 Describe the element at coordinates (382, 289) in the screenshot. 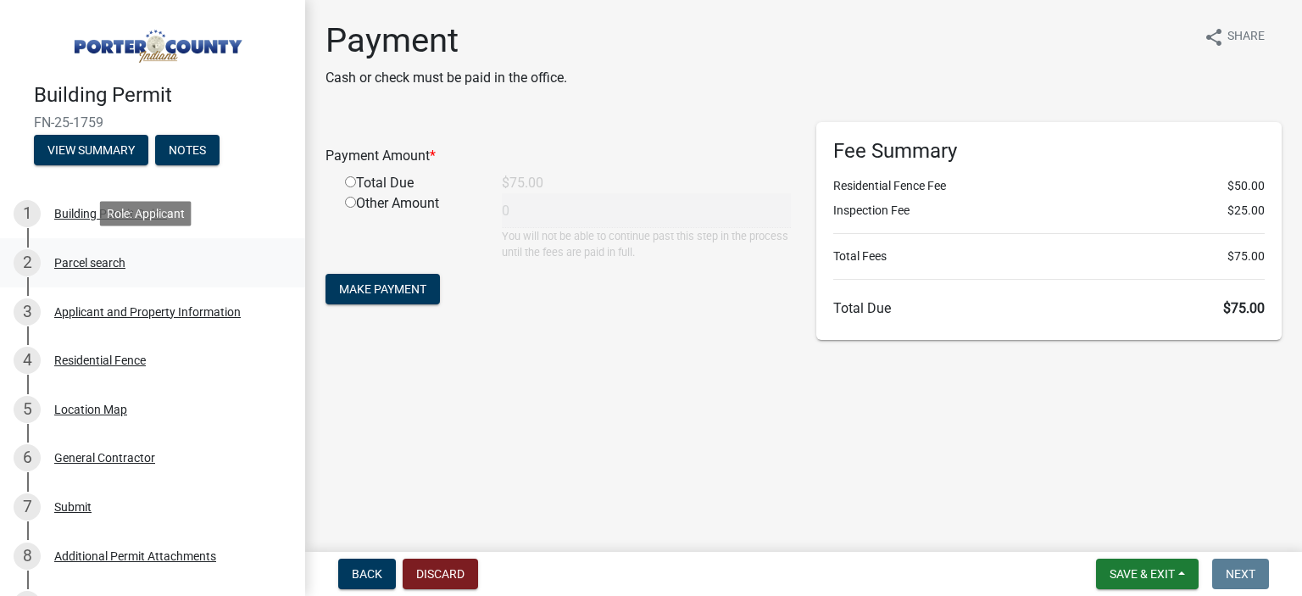

I see `button: Make Payment` at that location.